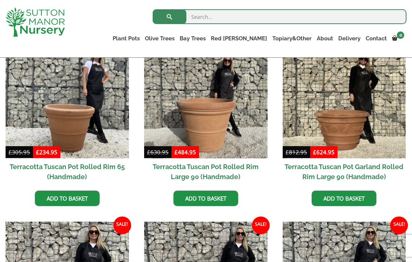  I want to click on a: Plant Pots, so click(126, 39).